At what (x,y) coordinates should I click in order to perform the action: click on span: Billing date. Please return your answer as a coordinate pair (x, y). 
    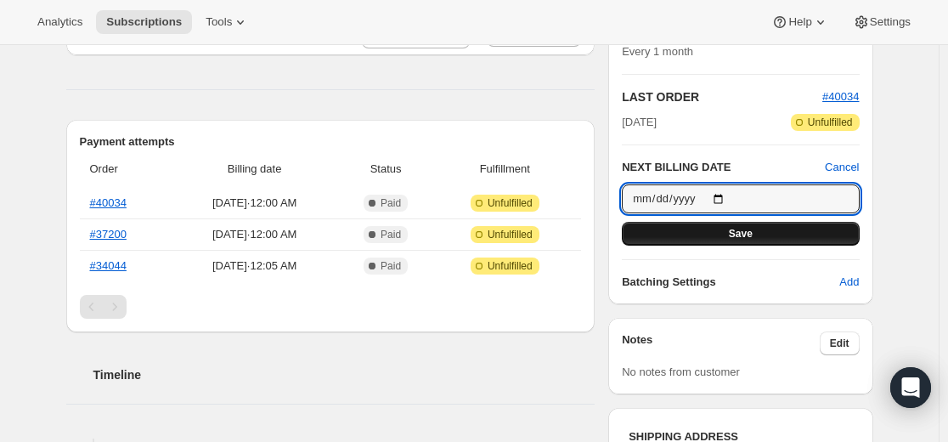
    Looking at the image, I should click on (255, 169).